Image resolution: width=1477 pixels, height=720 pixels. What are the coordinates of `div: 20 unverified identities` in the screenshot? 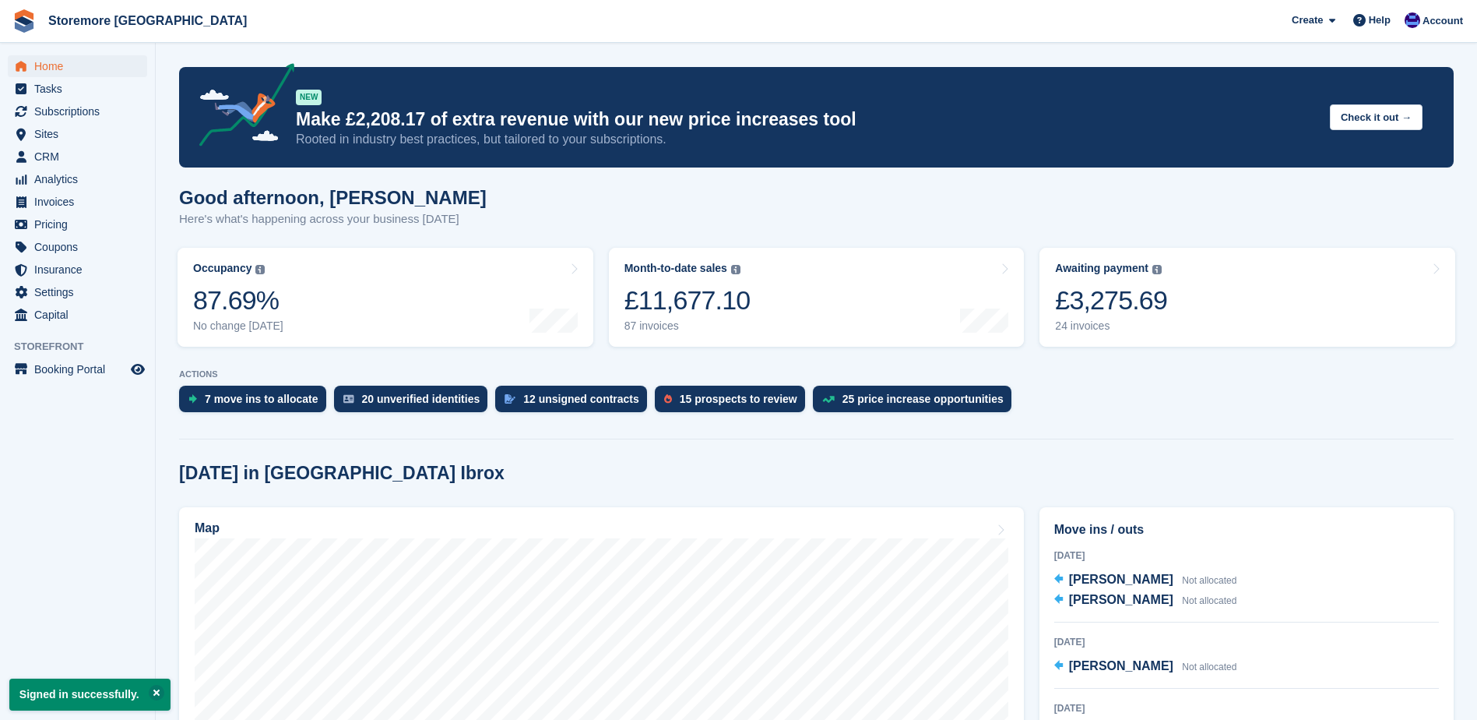 It's located at (421, 399).